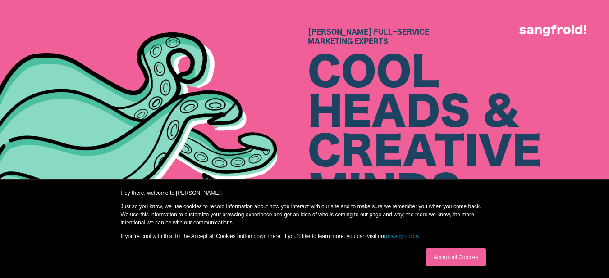 The width and height of the screenshot is (609, 278). What do you see at coordinates (456, 258) in the screenshot?
I see `a: Accept all Cookies` at bounding box center [456, 258].